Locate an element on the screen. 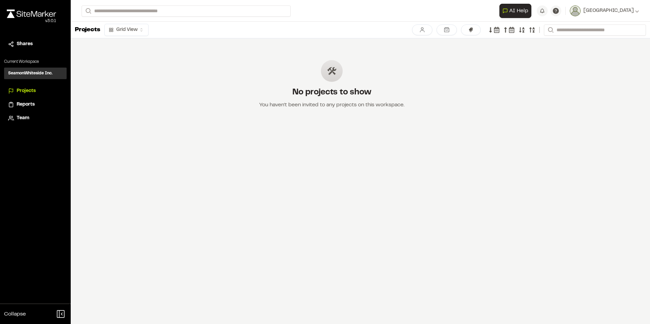 The width and height of the screenshot is (650, 324). div: Open AI Assistant is located at coordinates (516, 11).